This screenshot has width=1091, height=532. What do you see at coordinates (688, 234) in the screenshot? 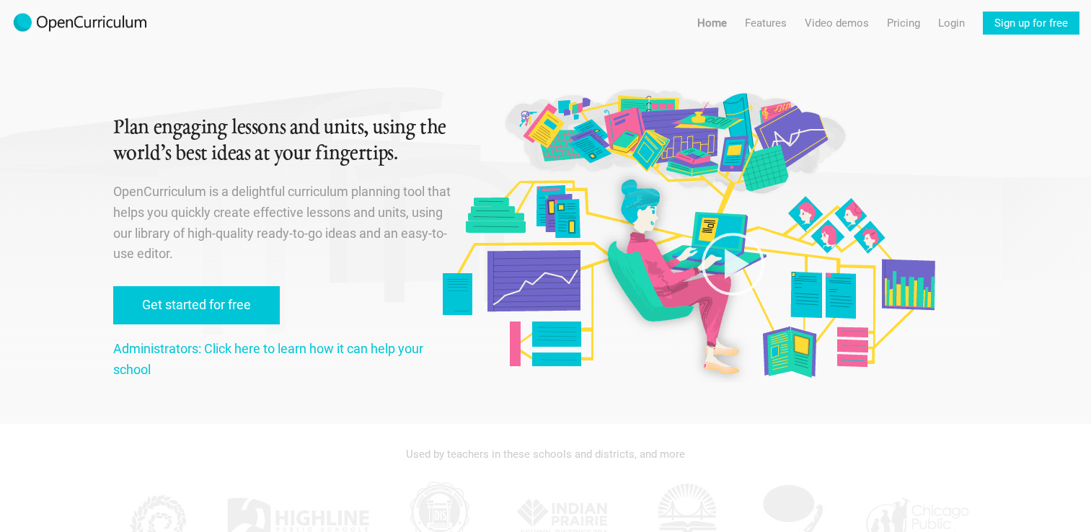
I see `img: Original illustration by Malisa Suchanya, Oakland, CA (malisasuchanya.com)` at bounding box center [688, 234].